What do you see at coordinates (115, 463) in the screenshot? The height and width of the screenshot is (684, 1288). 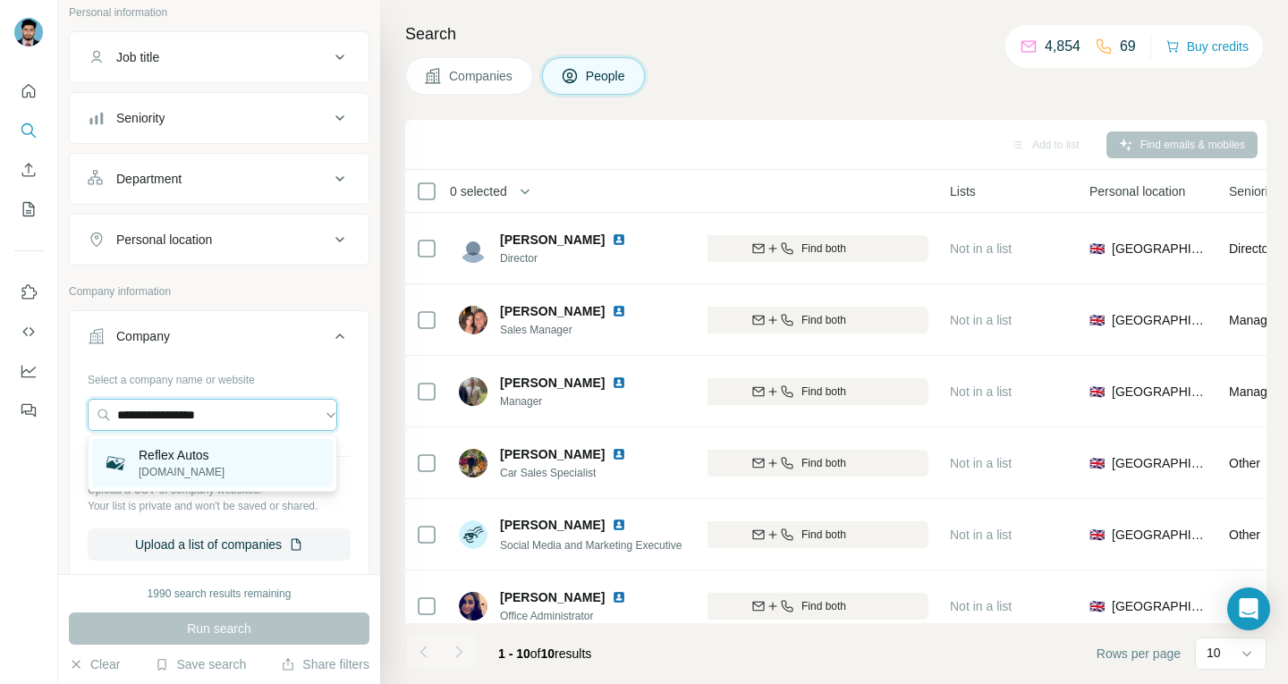 I see `img: Reflex Autos` at bounding box center [115, 463].